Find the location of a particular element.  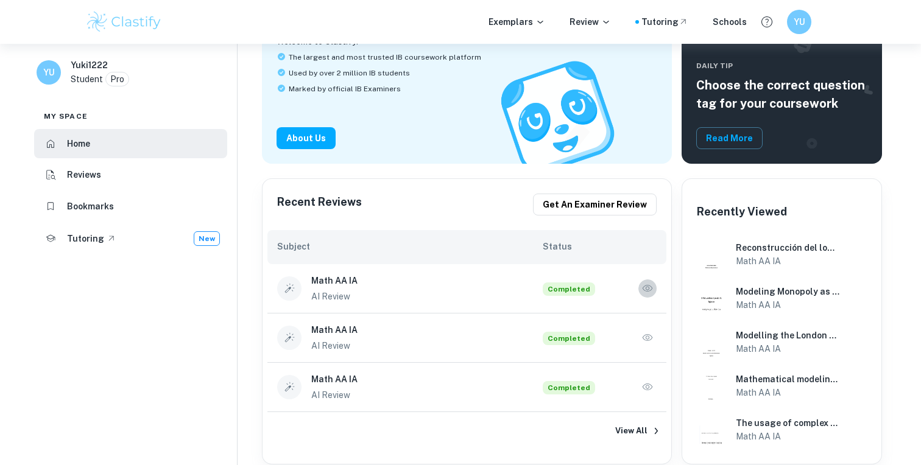

div: Tutoring is located at coordinates (664, 22).